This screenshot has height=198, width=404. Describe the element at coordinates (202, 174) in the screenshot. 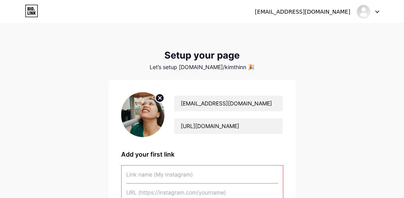

I see `input: Link name (My Instagram)` at that location.